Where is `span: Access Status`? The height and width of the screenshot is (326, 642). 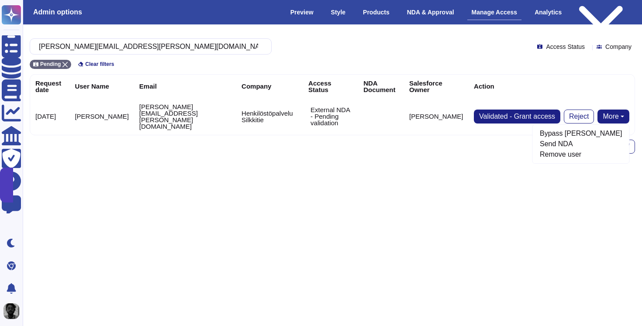
span: Access Status is located at coordinates (565, 47).